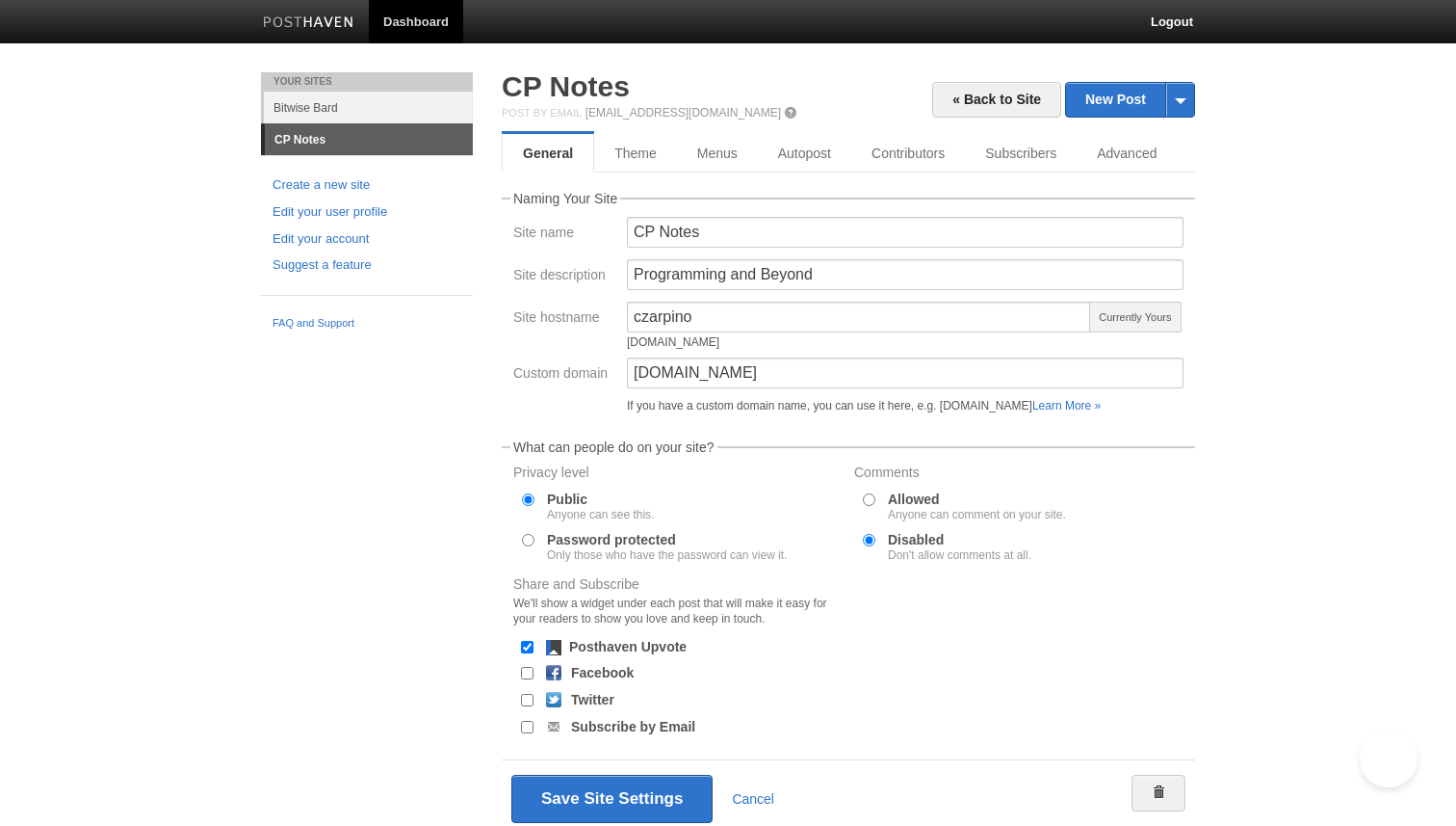 The image size is (1456, 826). What do you see at coordinates (367, 238) in the screenshot?
I see `a: Edit your account` at bounding box center [367, 238].